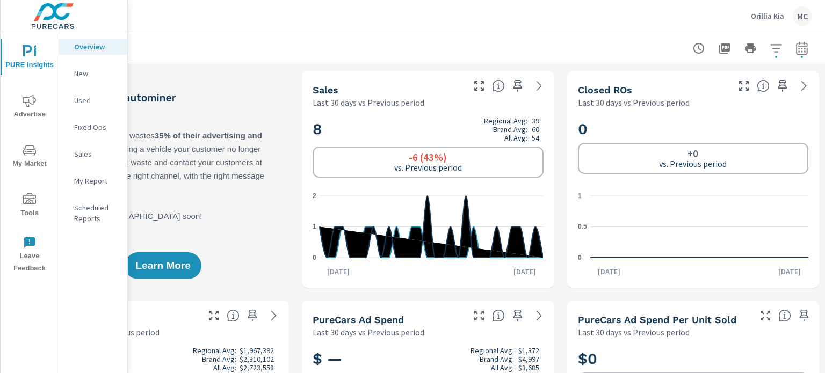  What do you see at coordinates (725, 48) in the screenshot?
I see `button: "Export Report to PDF"` at bounding box center [725, 48].